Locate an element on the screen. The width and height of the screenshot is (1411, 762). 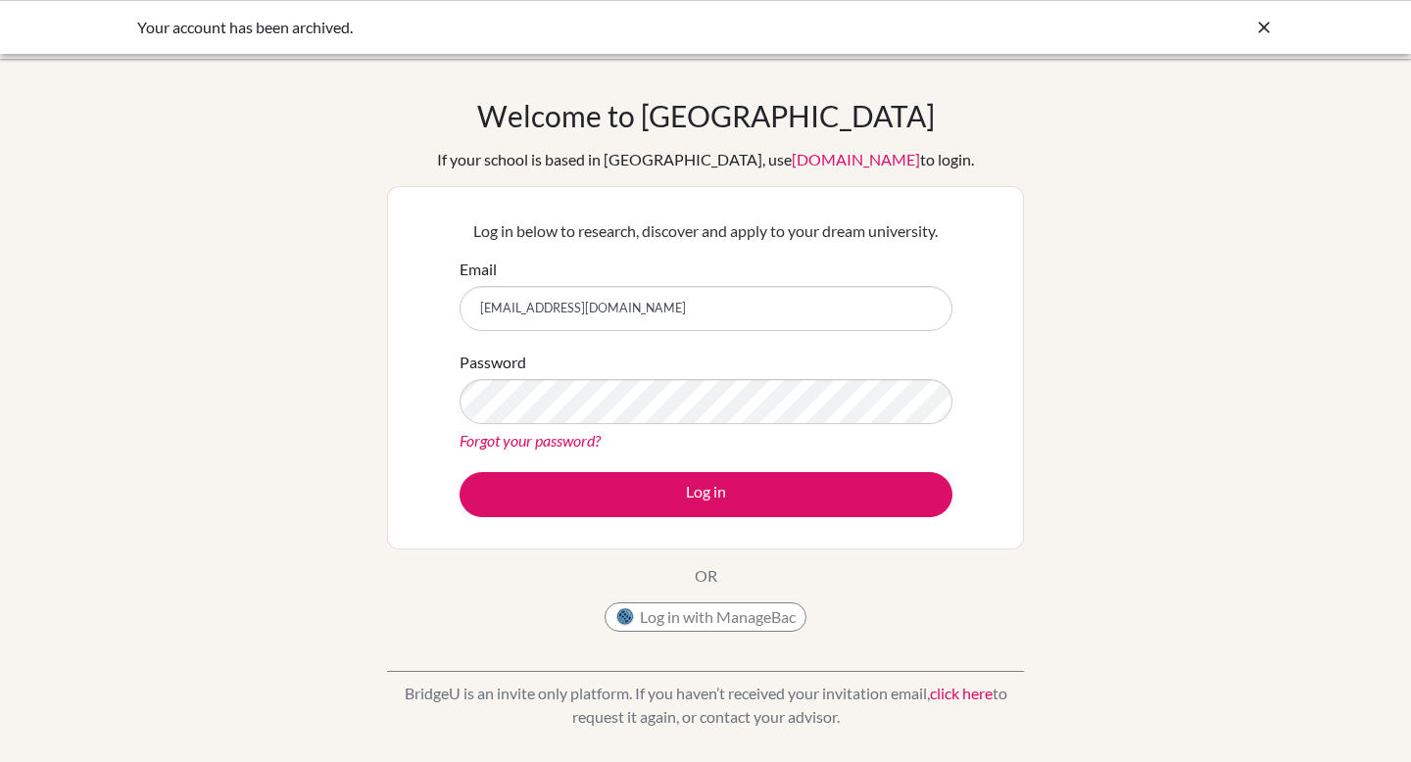
p: BridgeU is an invite only platform. If you haven’t received your invitation email, to request it ... is located at coordinates (706, 706).